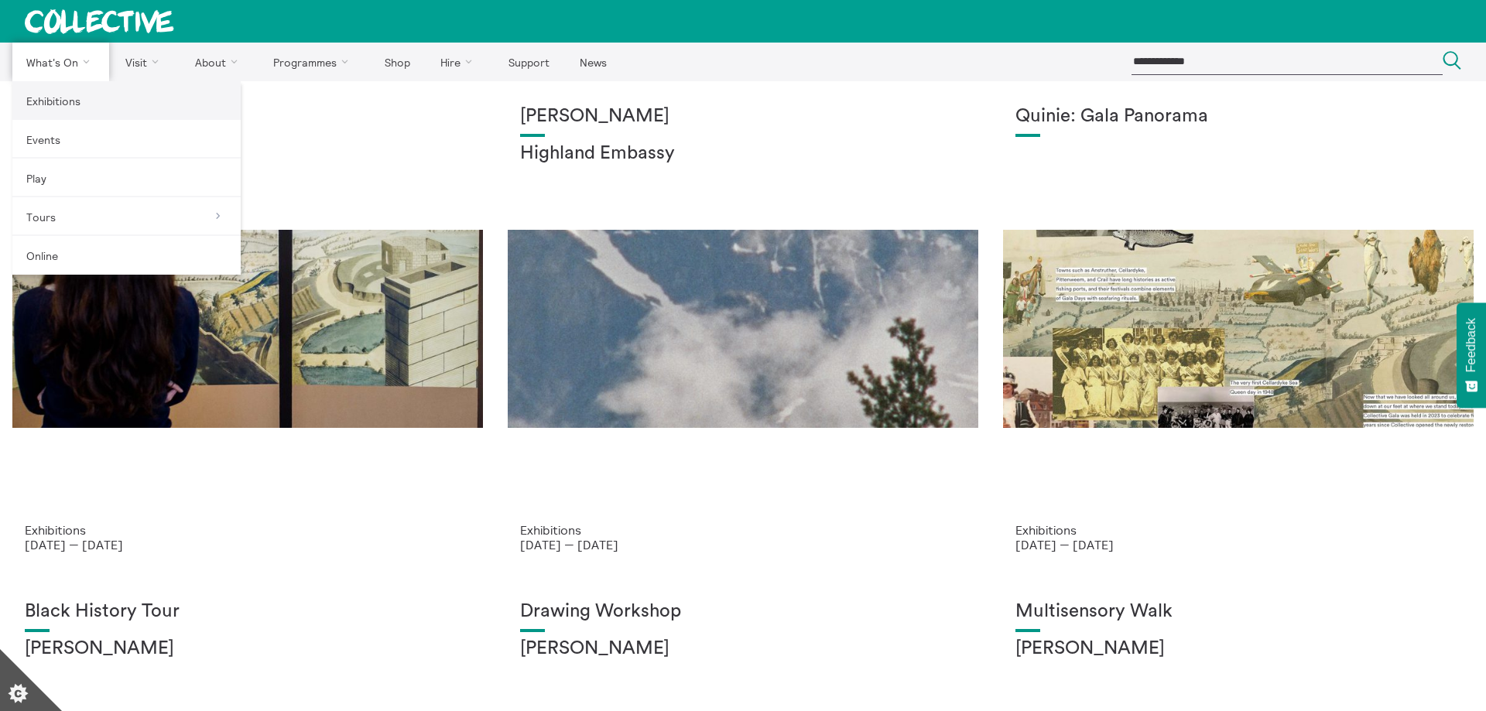 This screenshot has height=711, width=1486. What do you see at coordinates (397, 62) in the screenshot?
I see `a: Shop` at bounding box center [397, 62].